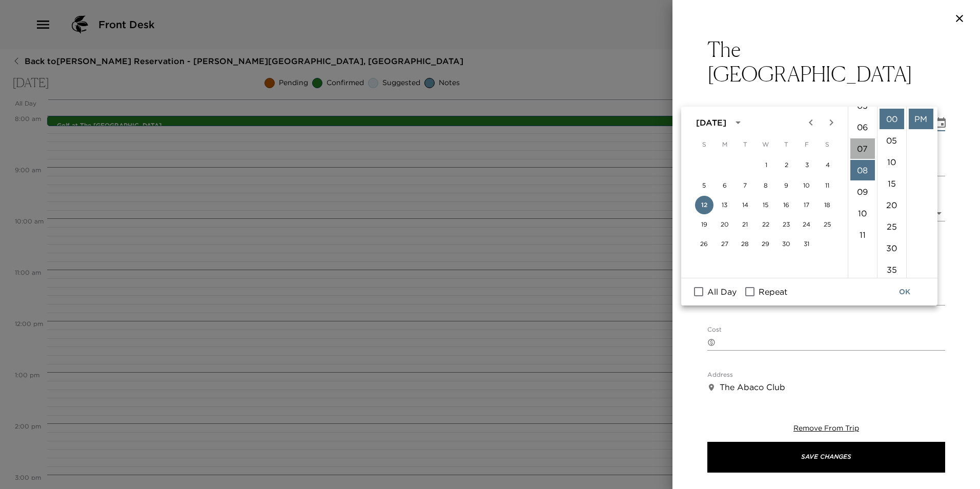 This screenshot has height=489, width=980. What do you see at coordinates (833, 387) in the screenshot?
I see `textarea: The Abaco Club` at bounding box center [833, 387].